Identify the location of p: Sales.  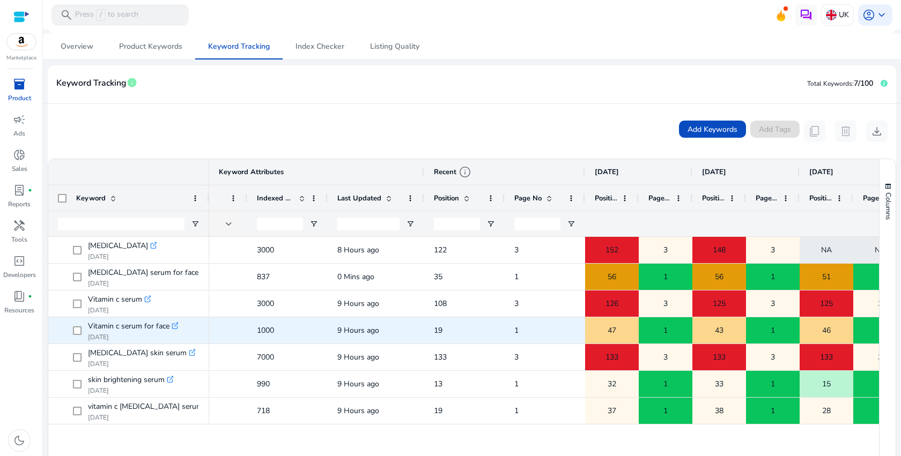
(19, 169).